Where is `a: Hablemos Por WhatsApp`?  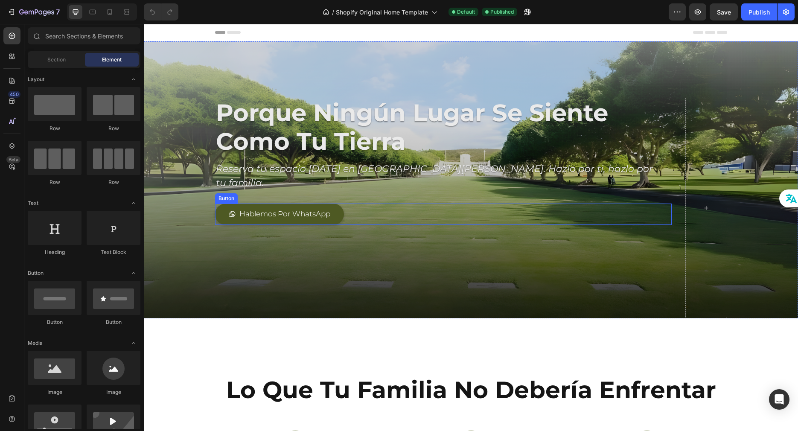
a: Hablemos Por WhatsApp is located at coordinates (136, 190).